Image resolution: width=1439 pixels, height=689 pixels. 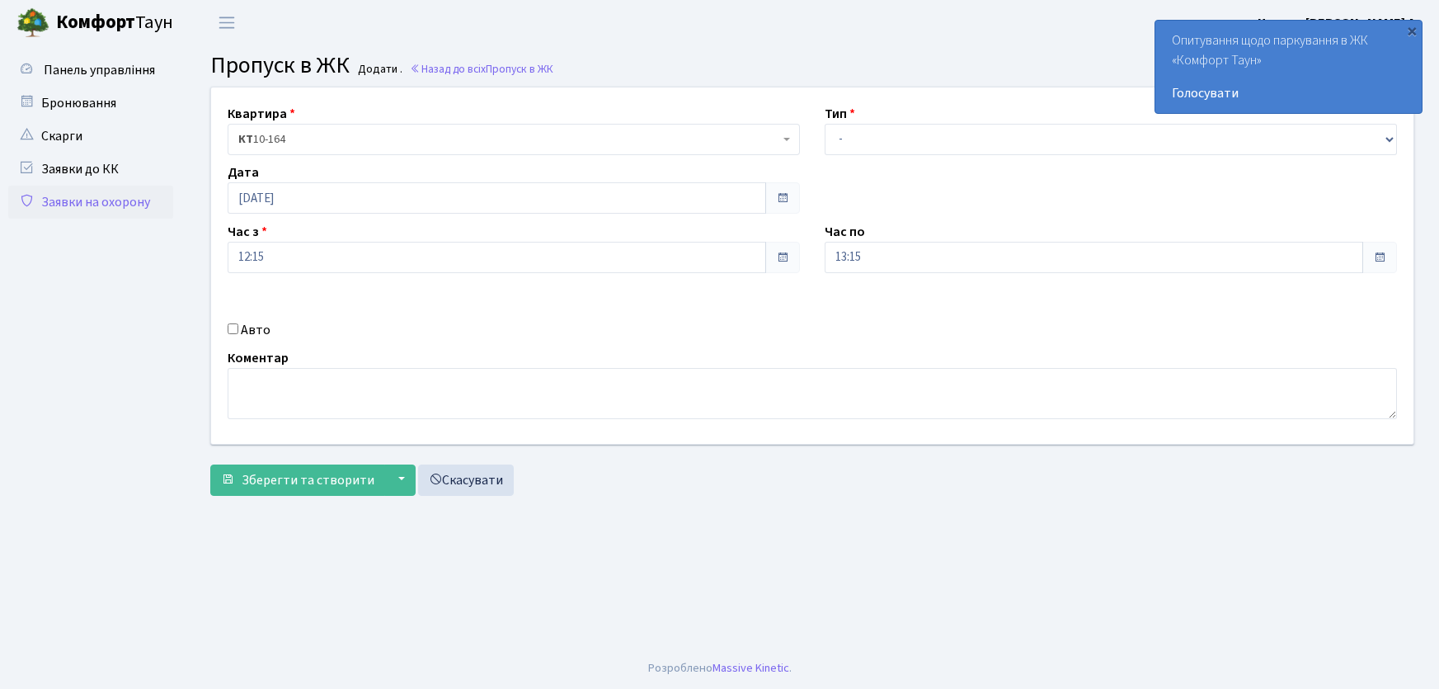 I want to click on div: Опитування щодо паркування в ЖК «Комфорт Таун», so click(x=1288, y=67).